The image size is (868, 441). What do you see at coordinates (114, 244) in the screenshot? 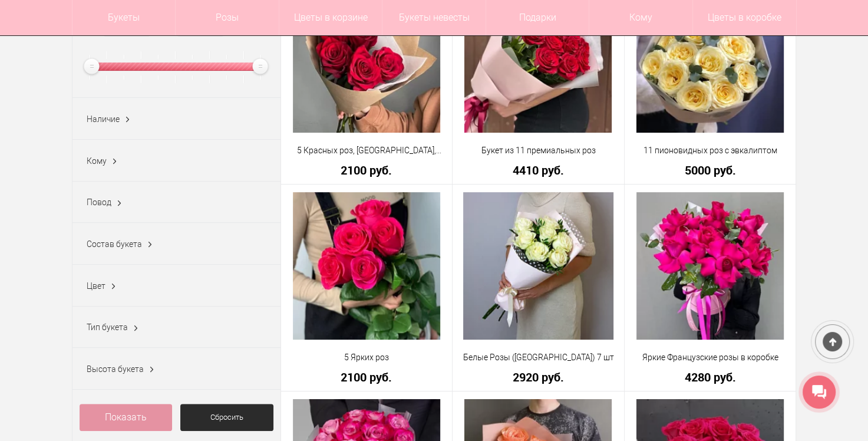
I see `span: Состав букета` at bounding box center [114, 244].